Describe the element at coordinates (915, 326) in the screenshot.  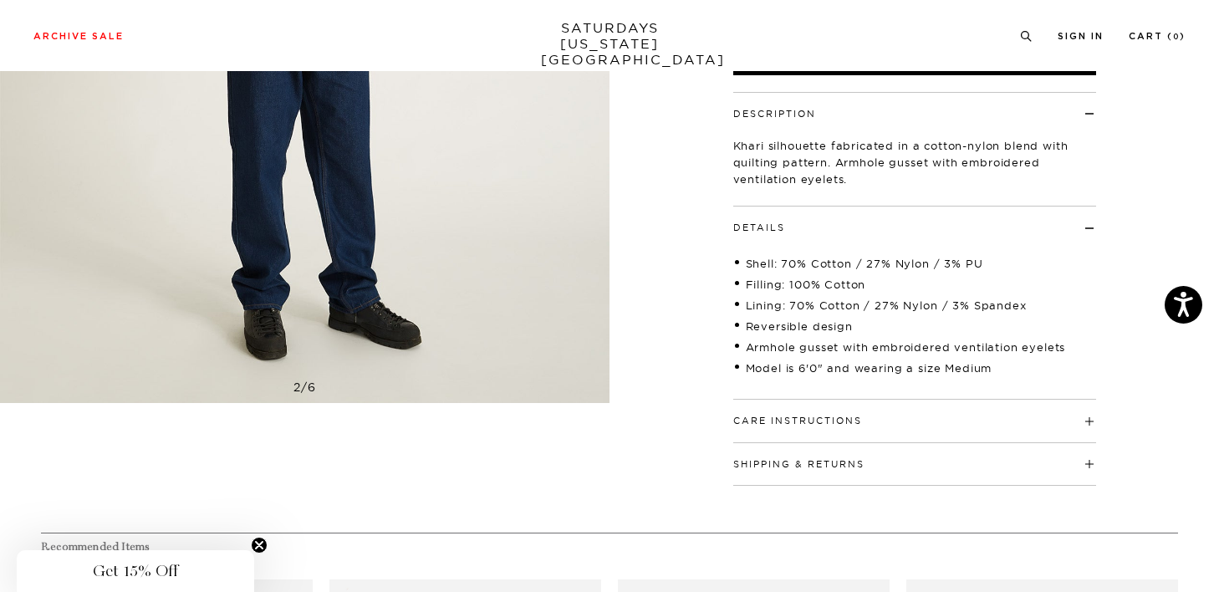
I see `li: Reversible design` at that location.